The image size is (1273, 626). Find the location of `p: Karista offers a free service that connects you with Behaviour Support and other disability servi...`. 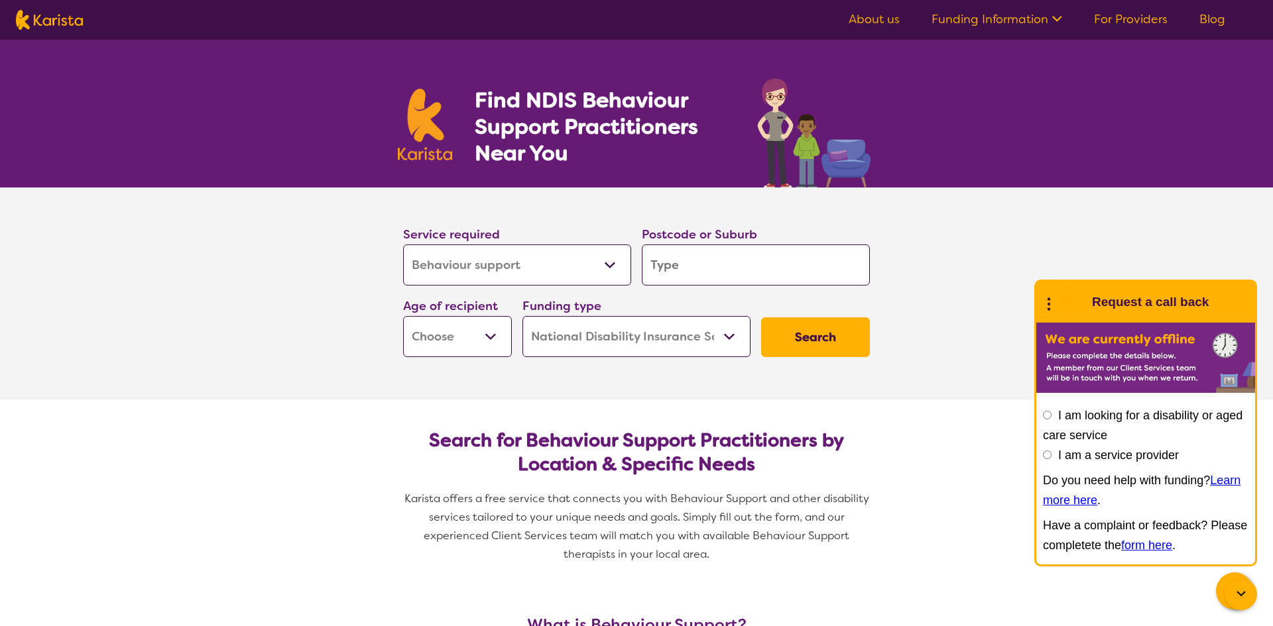

p: Karista offers a free service that connects you with Behaviour Support and other disability servi... is located at coordinates (636, 527).